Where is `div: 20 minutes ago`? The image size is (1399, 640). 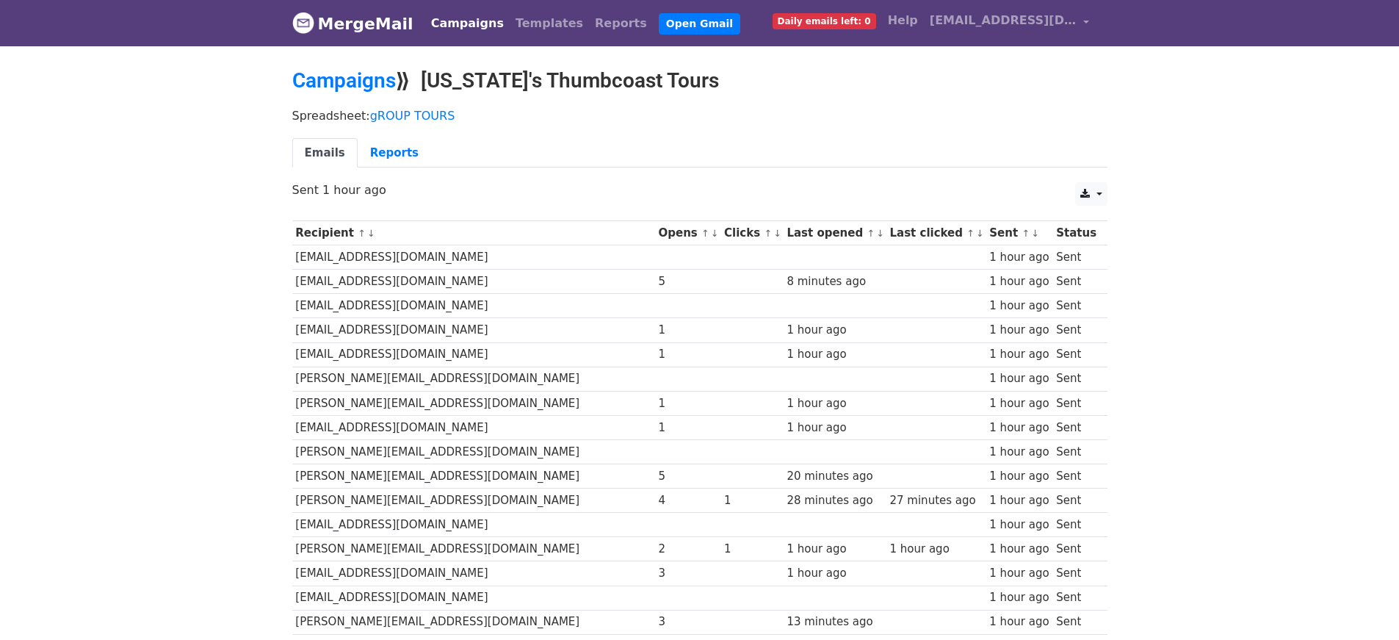
div: 20 minutes ago is located at coordinates (834, 476).